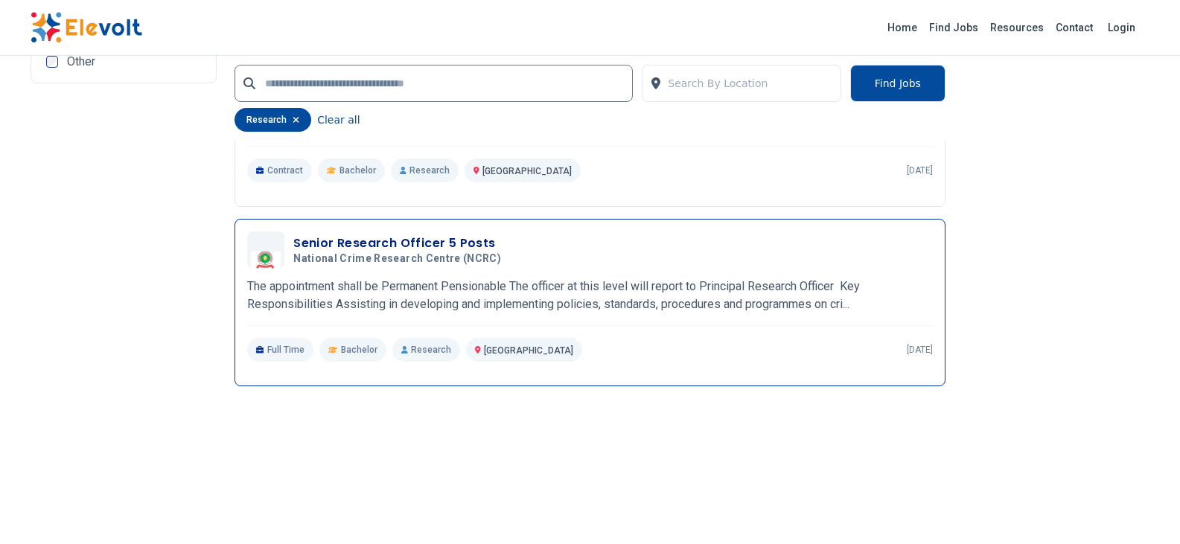 The image size is (1180, 544). I want to click on h3: Senior Research Officer 5 Posts, so click(400, 243).